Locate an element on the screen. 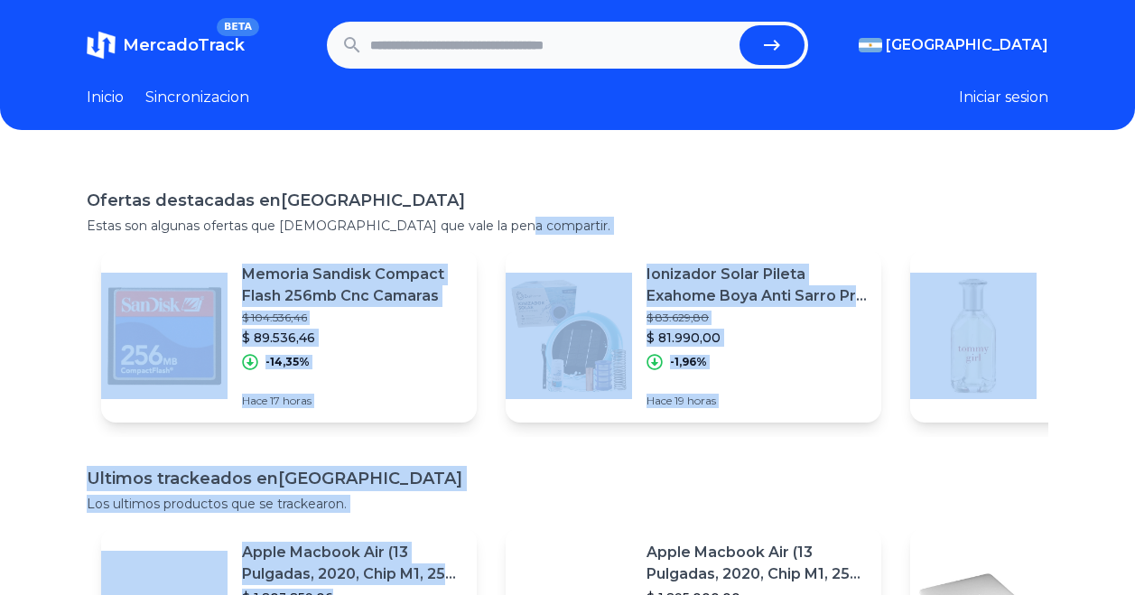  p: -14,35% is located at coordinates (287, 362).